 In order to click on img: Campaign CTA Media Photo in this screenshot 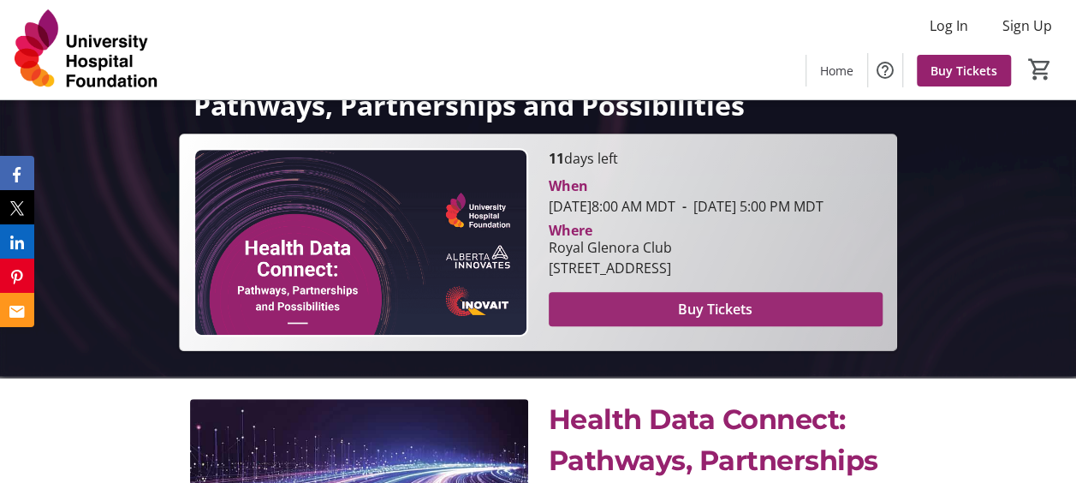, I will do `click(360, 241)`.